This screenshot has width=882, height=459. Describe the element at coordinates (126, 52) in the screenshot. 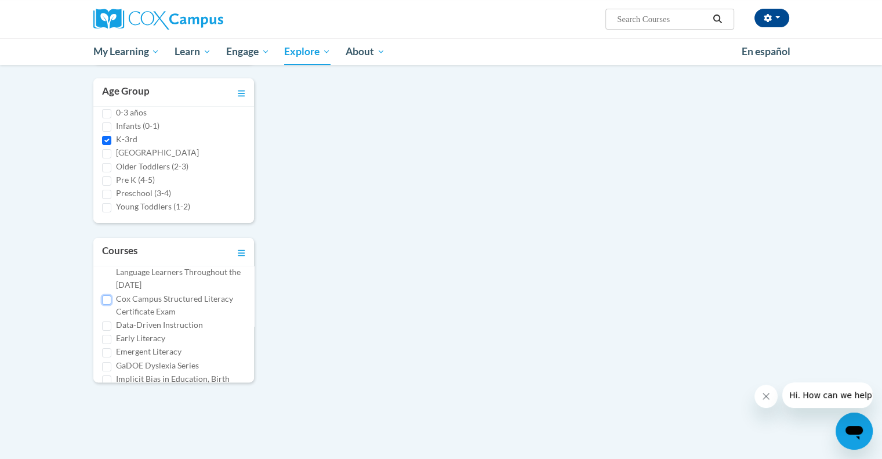

I see `a: My Learning` at that location.